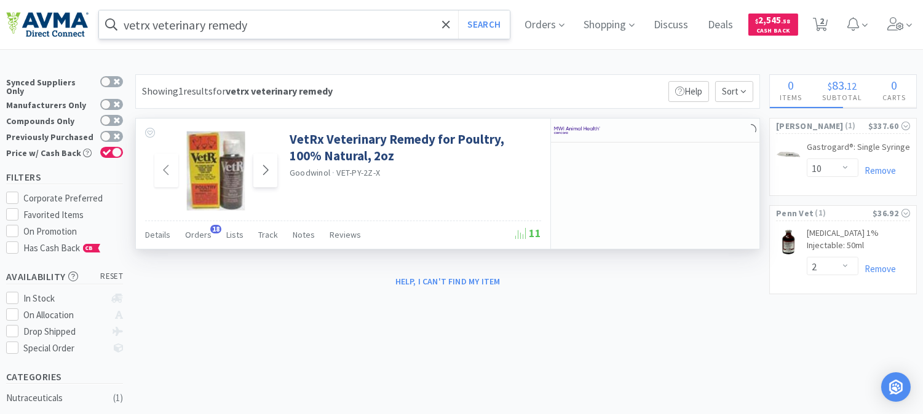 Image resolution: width=923 pixels, height=414 pixels. Describe the element at coordinates (896, 387) in the screenshot. I see `div: Open Intercom Messenger` at that location.